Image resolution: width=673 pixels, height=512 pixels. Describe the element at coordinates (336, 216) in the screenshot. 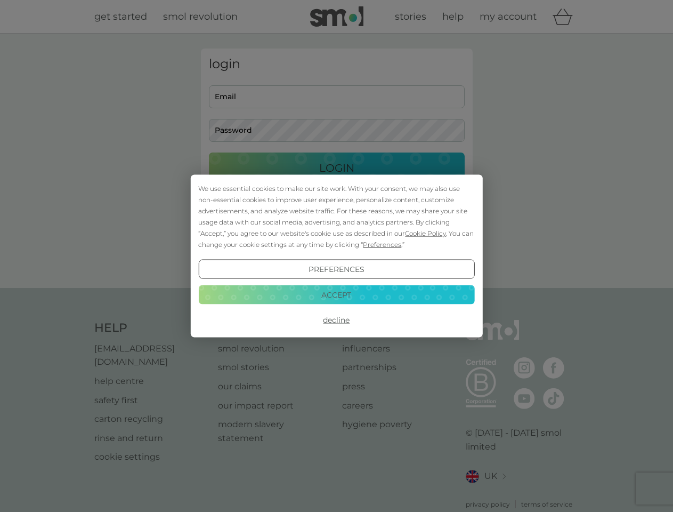

I see `div: We use essential cookies to make our site work. With your consent, we may also use non-essential ...` at that location.